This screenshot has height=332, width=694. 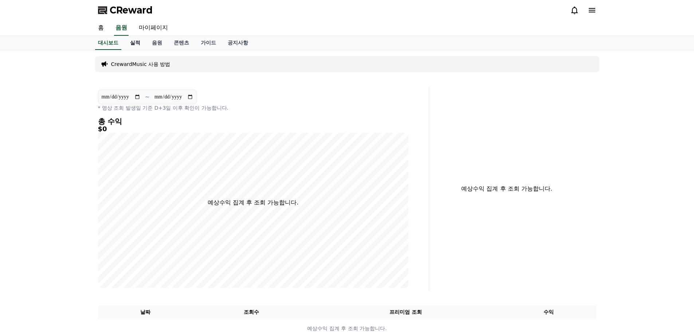 What do you see at coordinates (141, 64) in the screenshot?
I see `p: CrewardMusic 사용 방법` at bounding box center [141, 64].